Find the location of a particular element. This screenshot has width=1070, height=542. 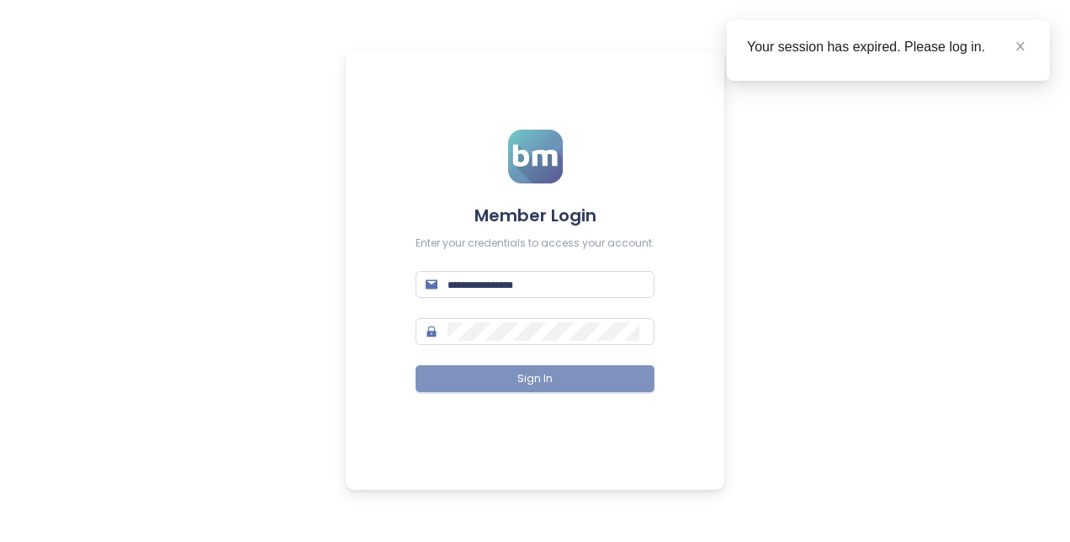

span: lock is located at coordinates (432, 332).